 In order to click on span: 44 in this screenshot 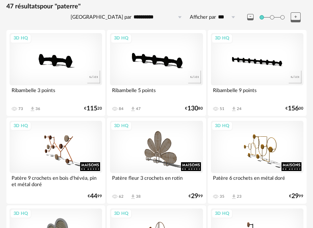, I will do `click(94, 196)`.